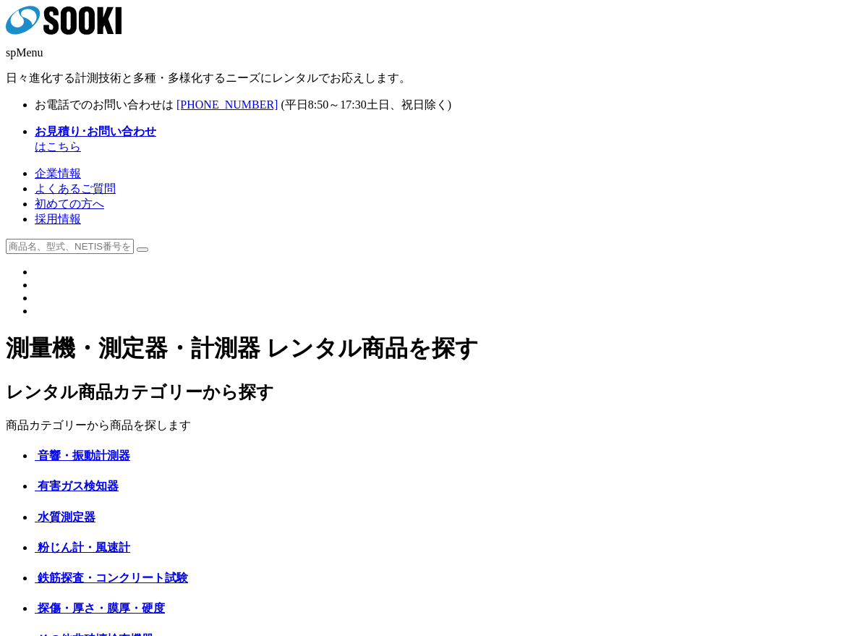  What do you see at coordinates (69, 246) in the screenshot?
I see `input: 商品名、型式、NETIS番号を入力してください` at bounding box center [69, 246].